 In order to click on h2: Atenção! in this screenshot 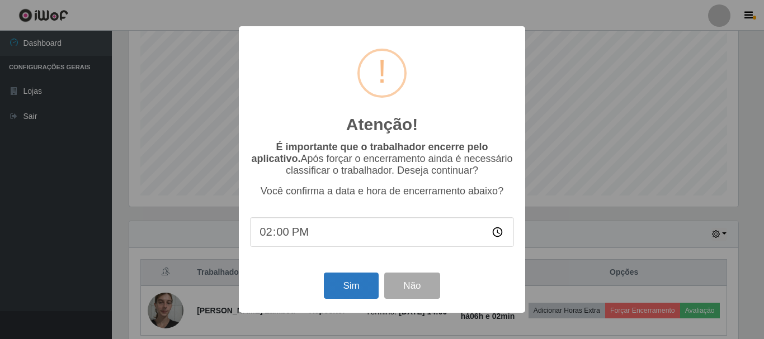, I will do `click(382, 125)`.